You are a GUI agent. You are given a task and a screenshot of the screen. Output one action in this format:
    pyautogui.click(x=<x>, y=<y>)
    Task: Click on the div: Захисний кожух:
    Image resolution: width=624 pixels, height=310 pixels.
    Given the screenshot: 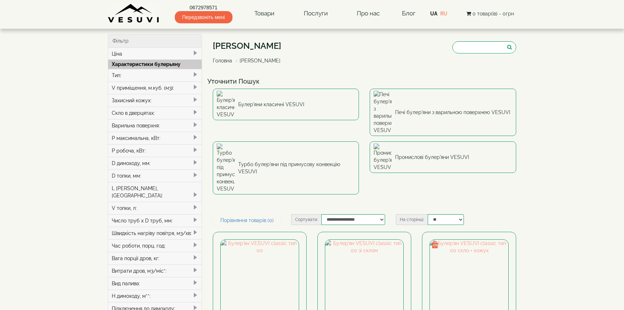 What is the action you would take?
    pyautogui.click(x=155, y=100)
    